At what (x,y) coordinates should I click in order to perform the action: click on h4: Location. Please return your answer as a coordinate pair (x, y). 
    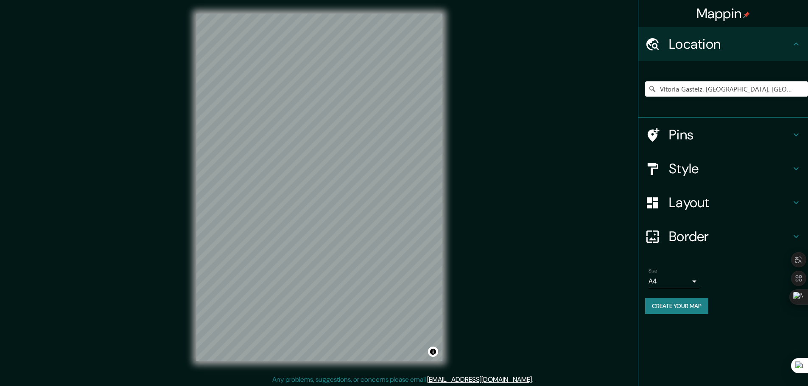
    Looking at the image, I should click on (730, 44).